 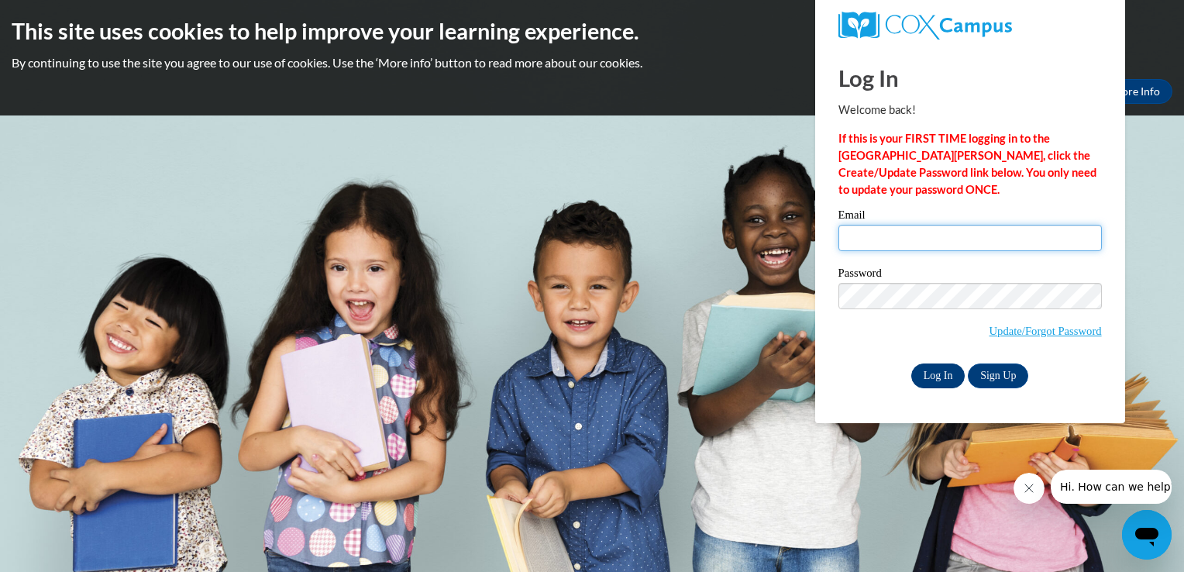 I want to click on h1: Log In, so click(x=970, y=77).